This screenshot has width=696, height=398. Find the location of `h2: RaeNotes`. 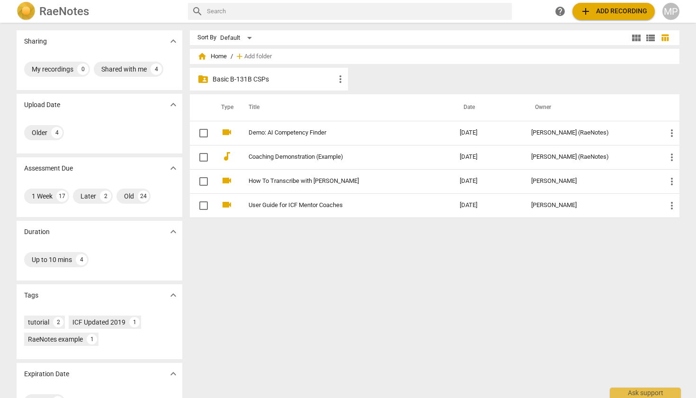

h2: RaeNotes is located at coordinates (64, 11).